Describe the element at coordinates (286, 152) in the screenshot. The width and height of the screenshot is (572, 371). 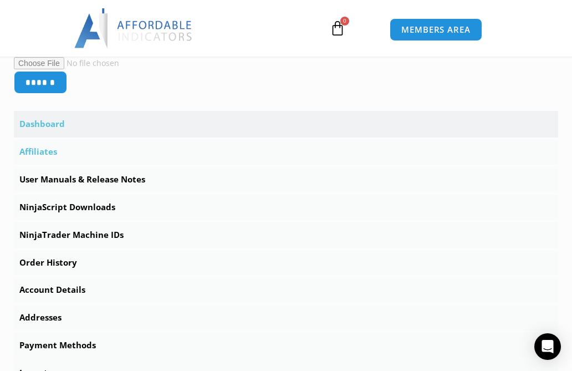
I see `a: Affiliates` at that location.